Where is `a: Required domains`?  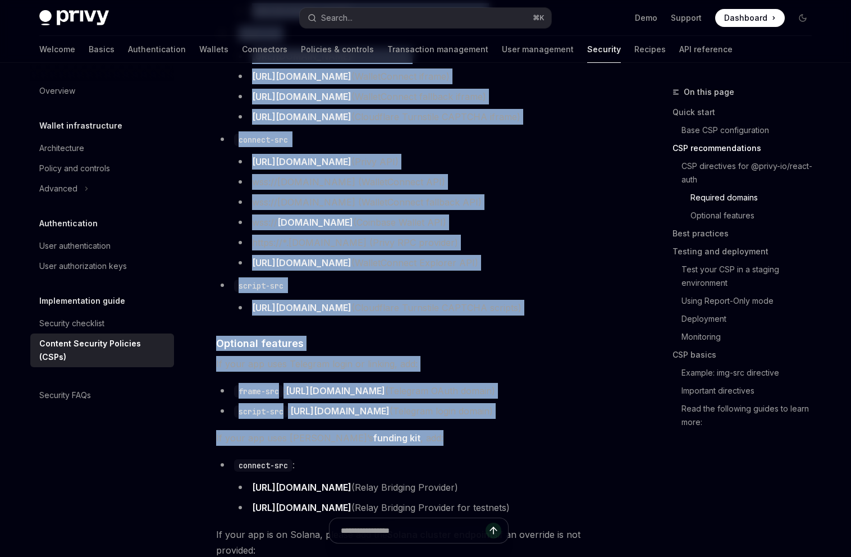
a: Required domains is located at coordinates (746, 198).